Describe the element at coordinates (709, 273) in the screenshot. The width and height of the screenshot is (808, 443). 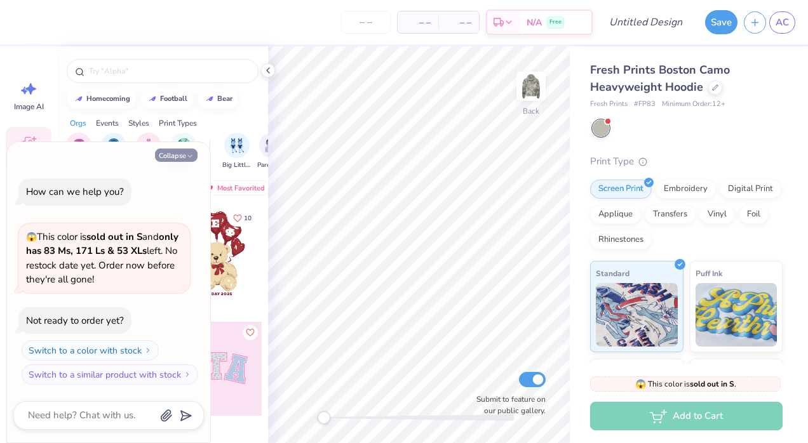
I see `span: Puff Ink` at that location.